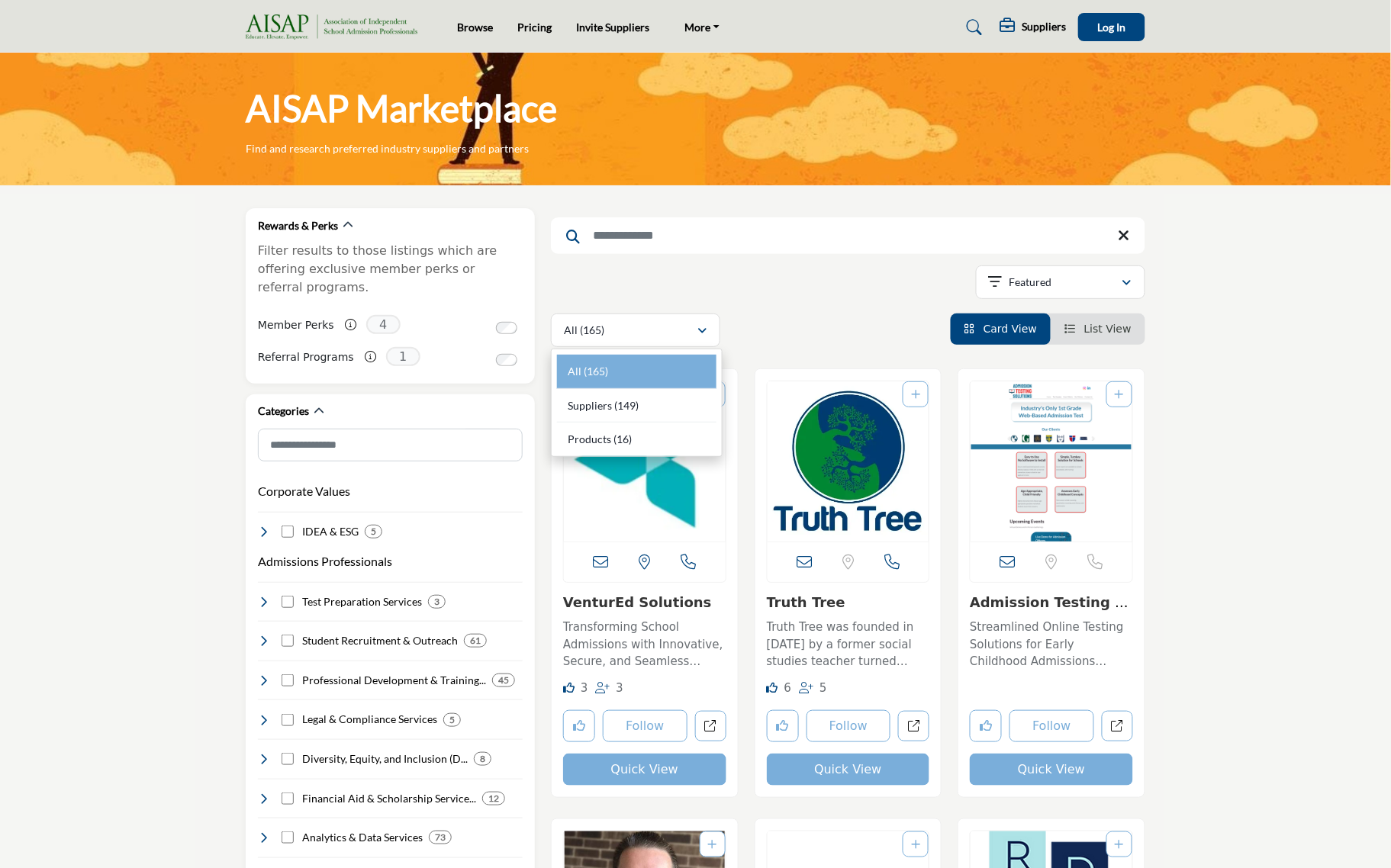  I want to click on b: (149), so click(626, 405).